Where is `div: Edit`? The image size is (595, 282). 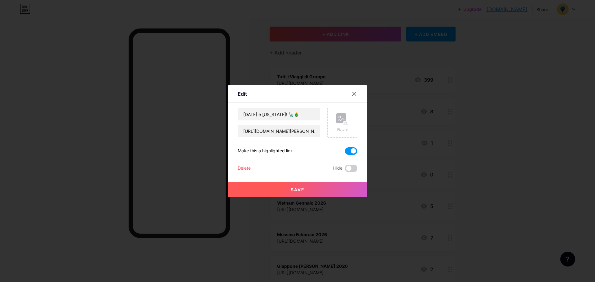
div: Edit is located at coordinates (242, 94).